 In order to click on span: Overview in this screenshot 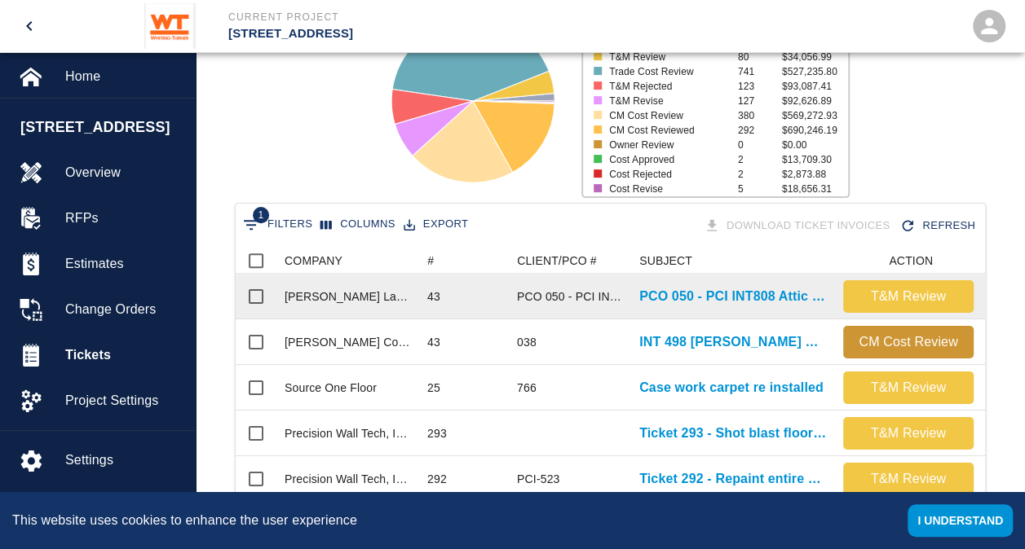, I will do `click(123, 173)`.